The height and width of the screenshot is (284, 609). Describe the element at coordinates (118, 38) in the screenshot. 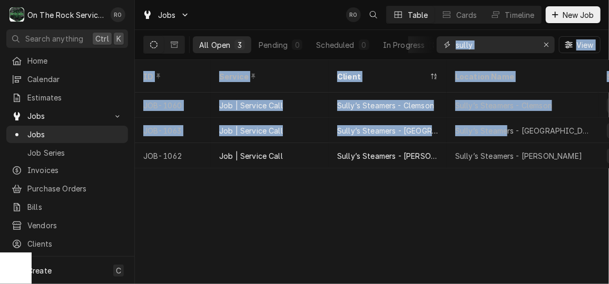

I see `span: K` at that location.